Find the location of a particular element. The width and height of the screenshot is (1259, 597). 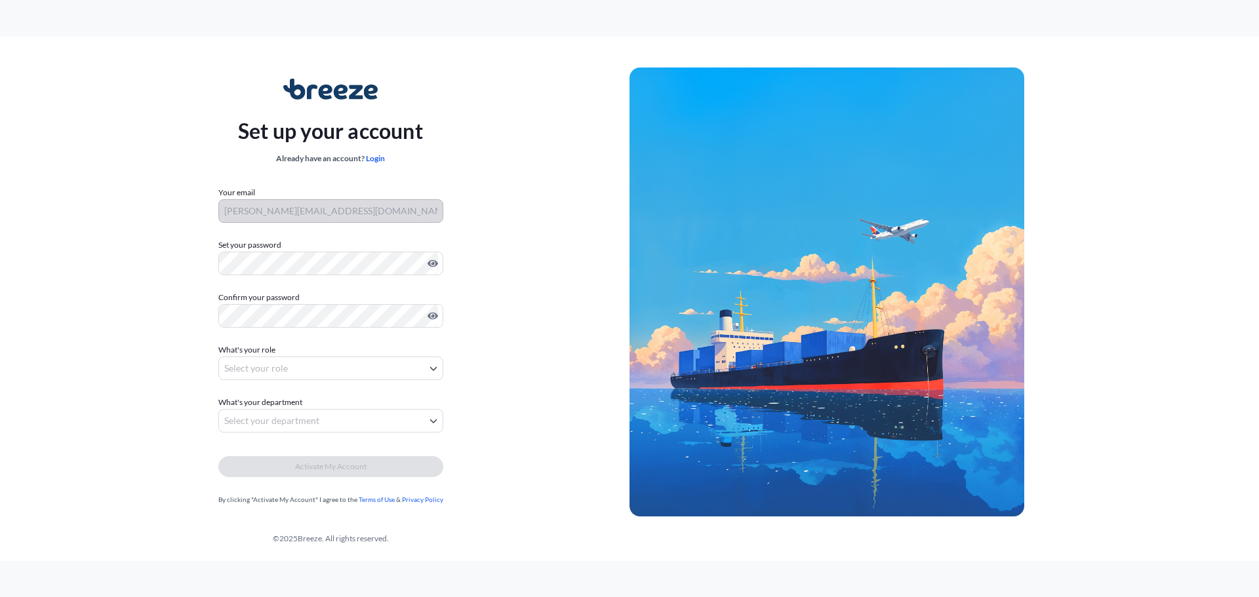

a: Terms of Use is located at coordinates (376, 500).